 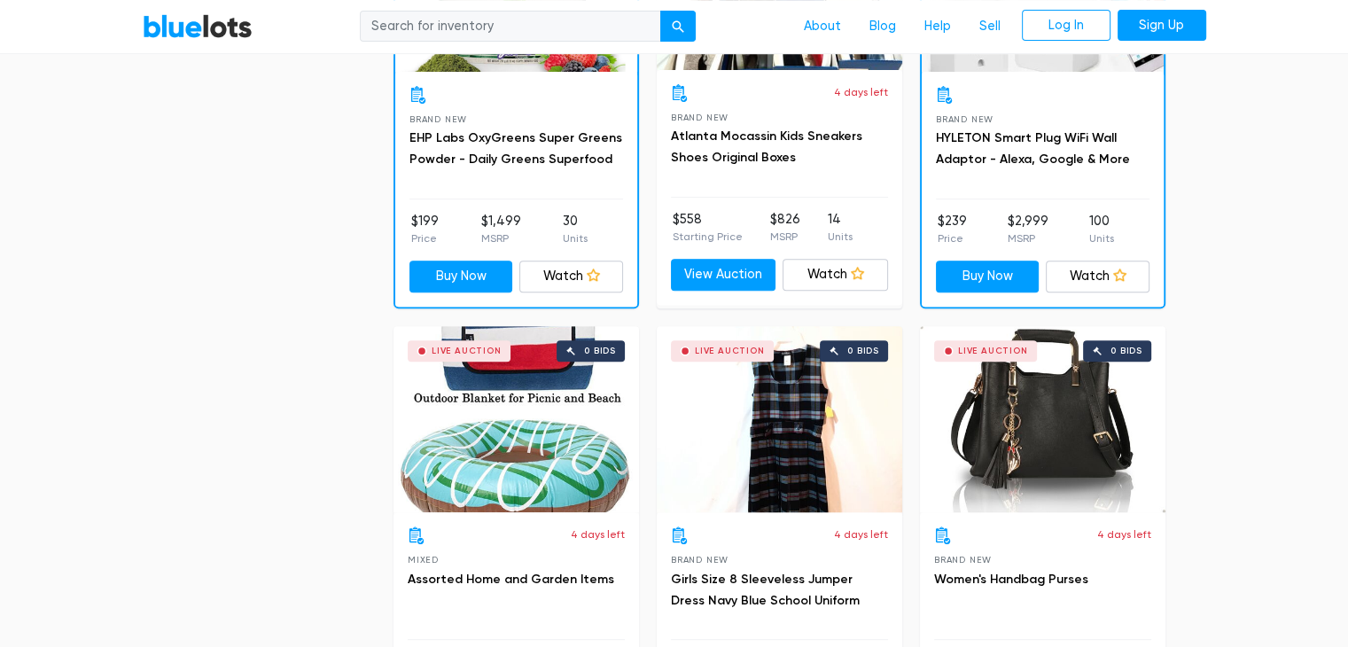 I want to click on a: Log In, so click(x=1066, y=26).